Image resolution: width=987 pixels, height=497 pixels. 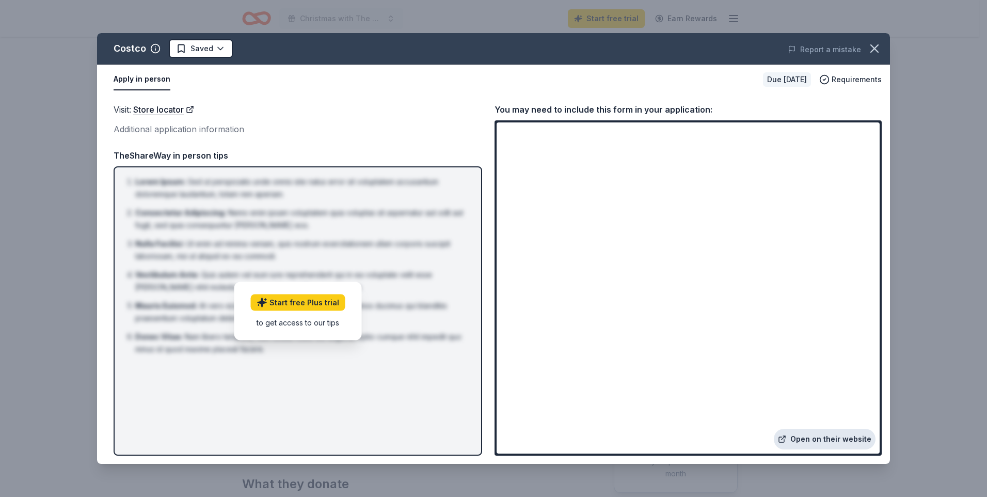 What do you see at coordinates (856, 80) in the screenshot?
I see `span: Requirements` at bounding box center [856, 80].